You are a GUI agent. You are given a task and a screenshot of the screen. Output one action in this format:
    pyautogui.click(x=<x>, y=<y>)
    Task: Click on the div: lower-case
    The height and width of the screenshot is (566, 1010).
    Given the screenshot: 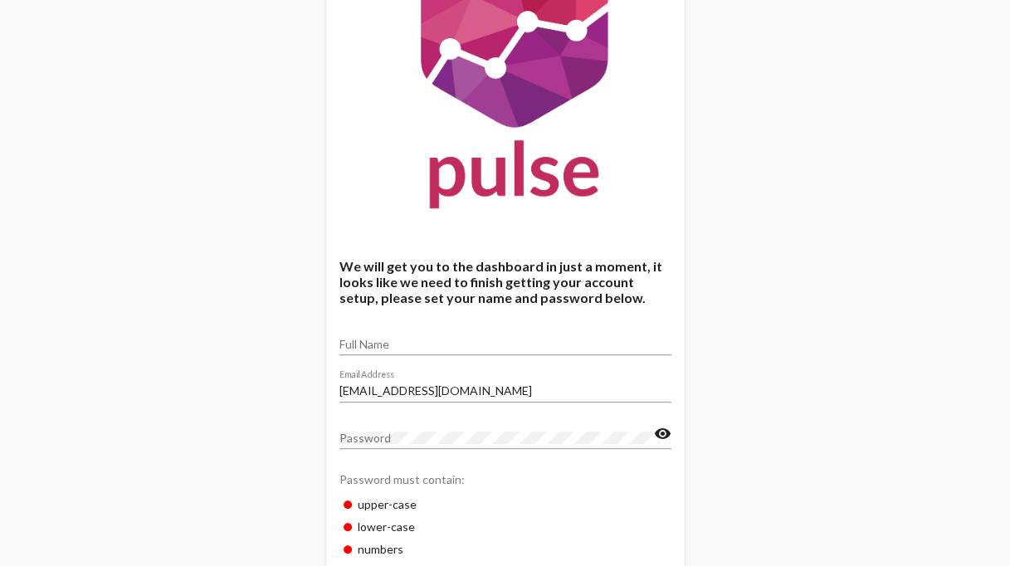 What is the action you would take?
    pyautogui.click(x=506, y=526)
    